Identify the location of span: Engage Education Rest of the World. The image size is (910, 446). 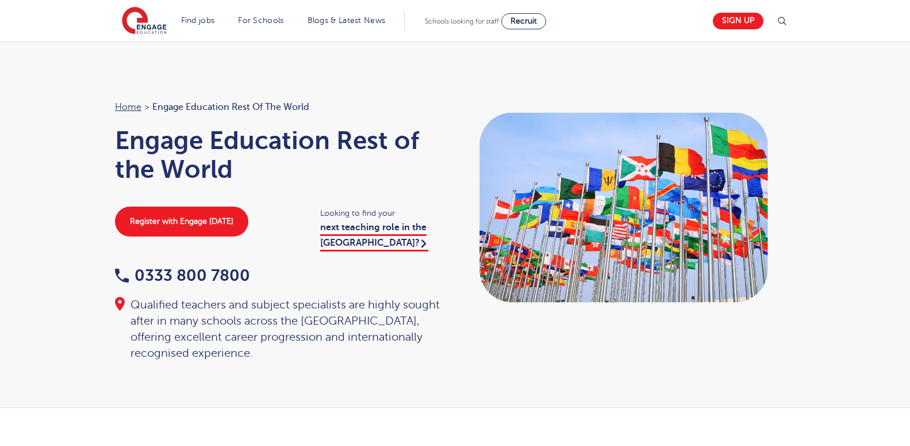
(231, 107).